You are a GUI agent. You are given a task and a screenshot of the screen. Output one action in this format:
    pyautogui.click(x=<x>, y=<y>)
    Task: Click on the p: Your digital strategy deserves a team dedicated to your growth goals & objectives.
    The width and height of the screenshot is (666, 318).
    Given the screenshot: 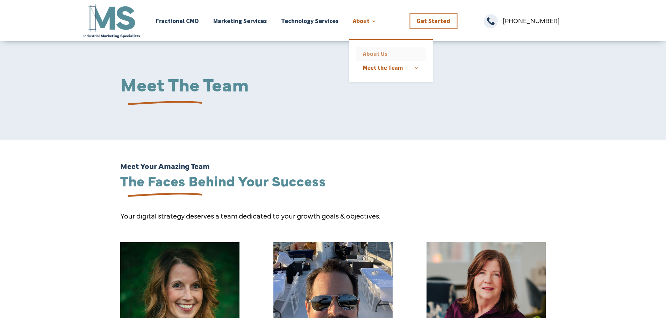 What is the action you would take?
    pyautogui.click(x=333, y=216)
    